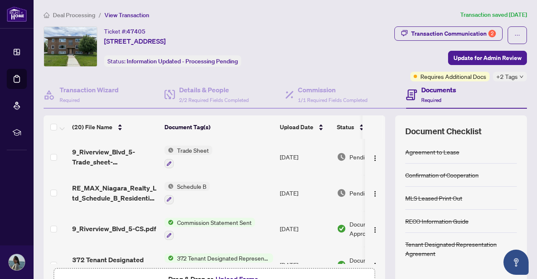  What do you see at coordinates (443, 131) in the screenshot?
I see `span: Document Checklist` at bounding box center [443, 131].